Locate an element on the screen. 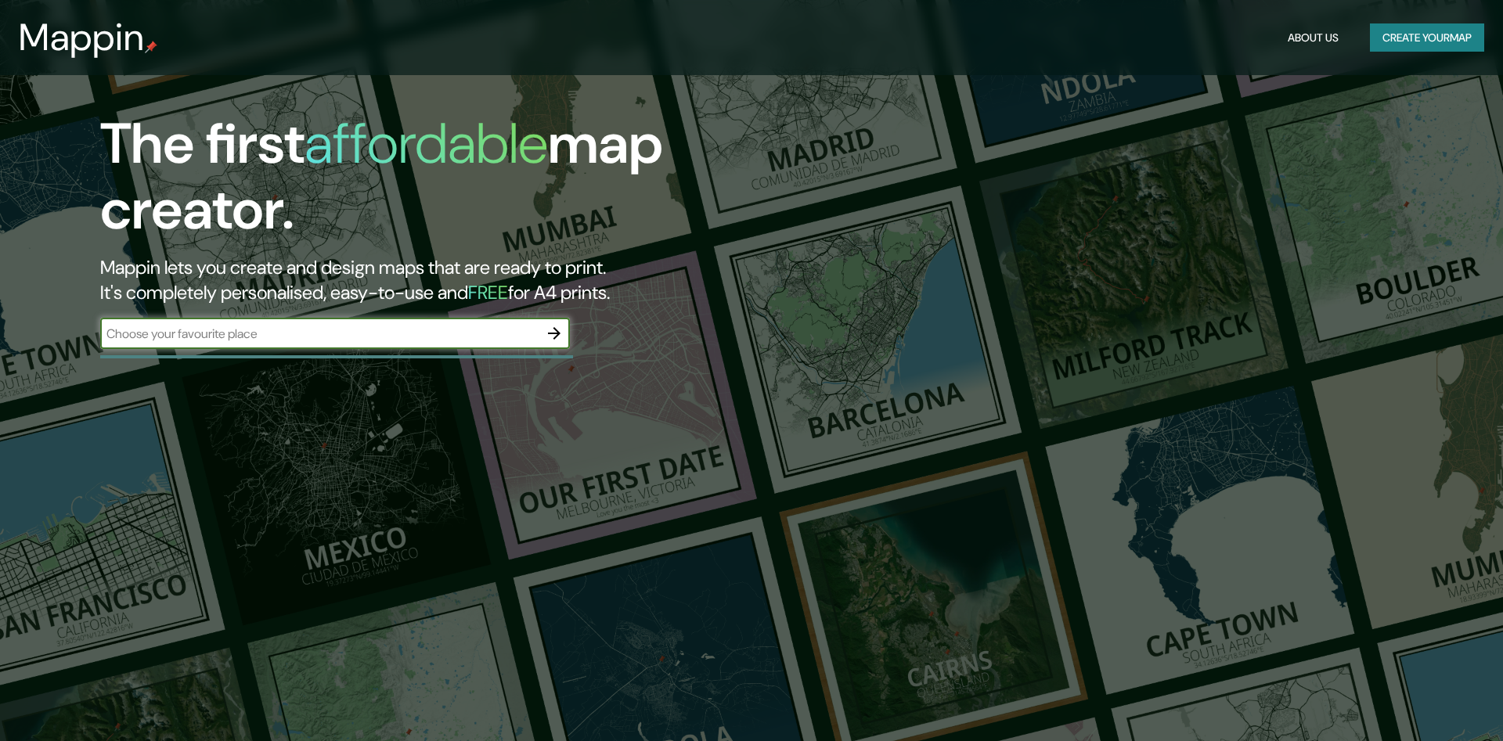  h3: Mappin is located at coordinates (81, 38).